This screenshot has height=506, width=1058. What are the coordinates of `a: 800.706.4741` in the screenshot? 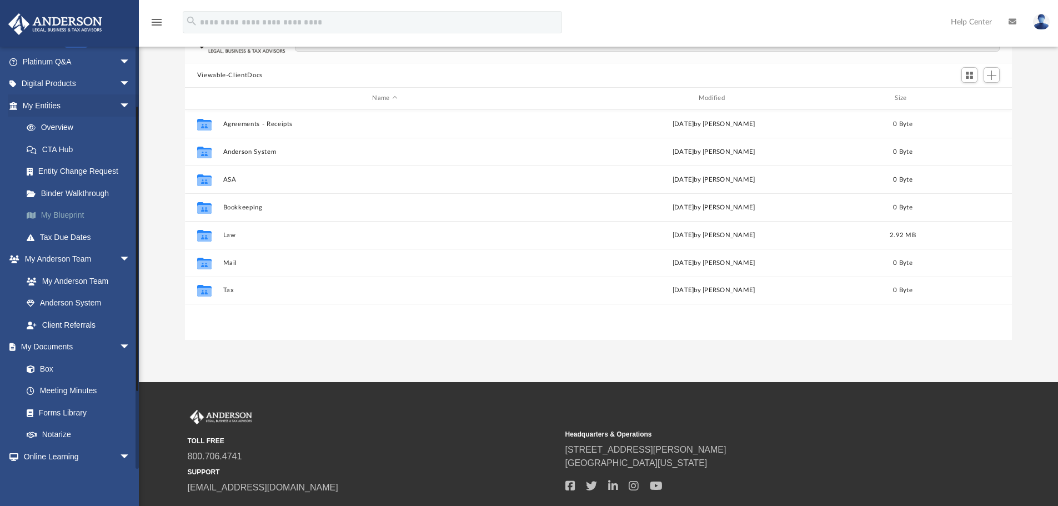 It's located at (215, 456).